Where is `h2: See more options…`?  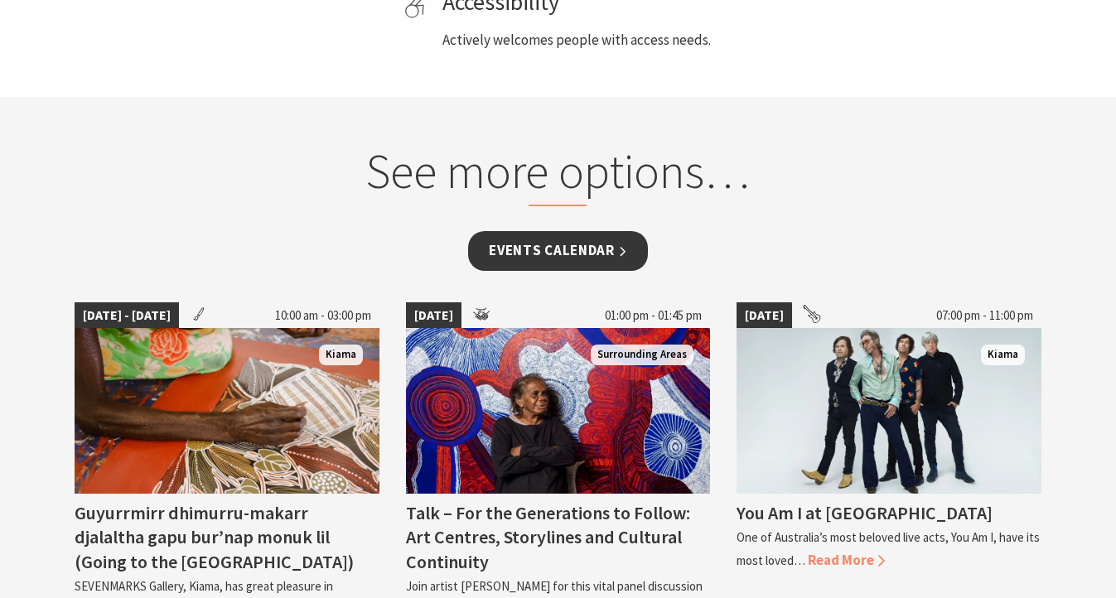
h2: See more options… is located at coordinates (557, 175).